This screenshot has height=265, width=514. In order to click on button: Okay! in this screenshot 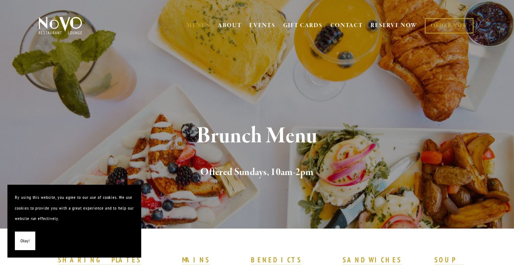, I will do `click(25, 241)`.